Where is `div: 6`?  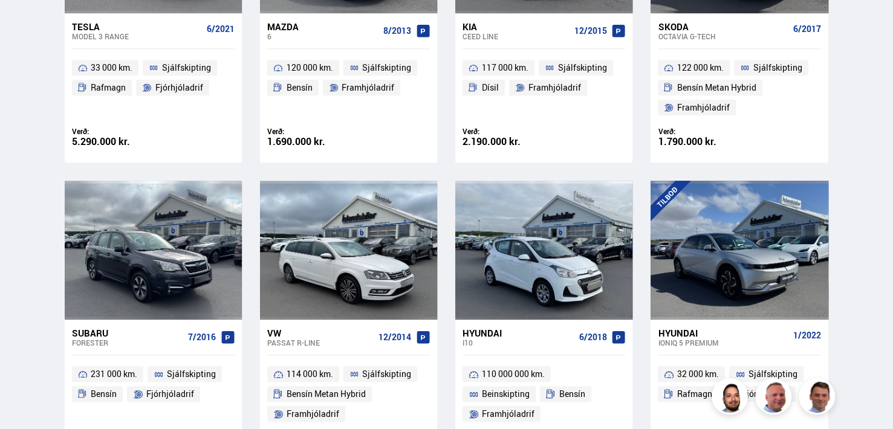 div: 6 is located at coordinates (323, 36).